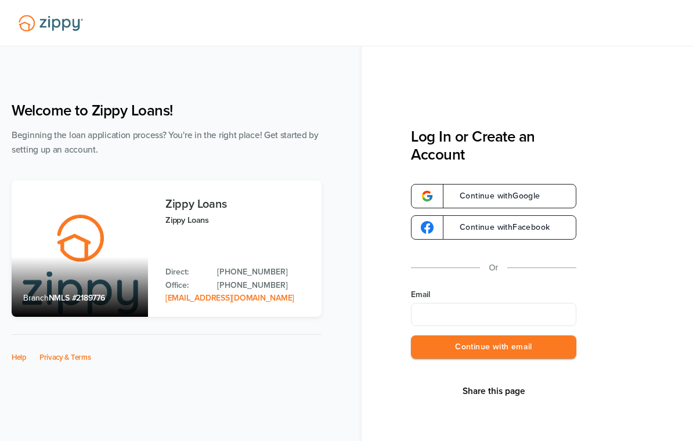 This screenshot has height=441, width=693. I want to click on p: Direct:, so click(185, 272).